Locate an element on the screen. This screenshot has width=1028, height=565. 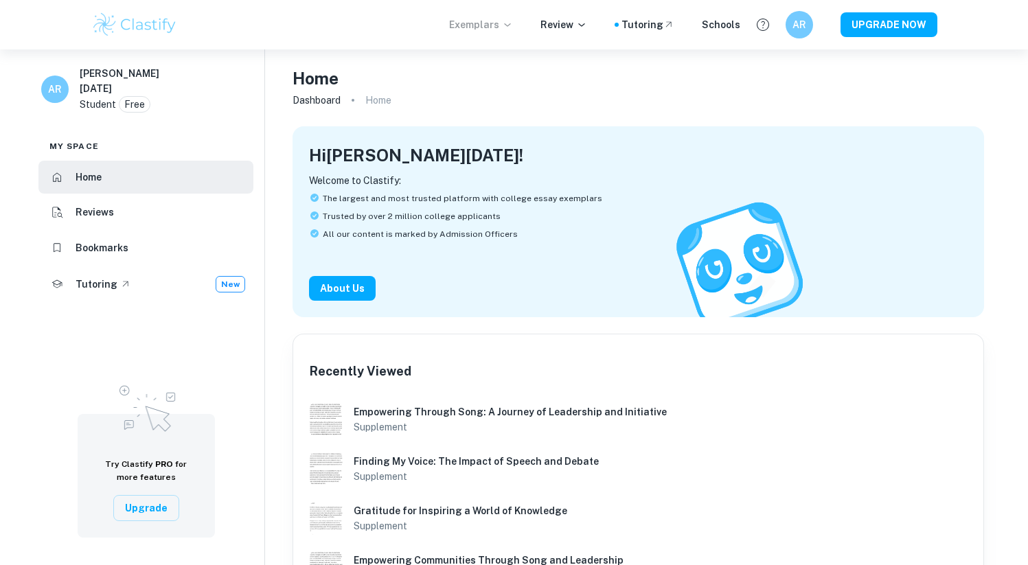
button: Help and Feedback is located at coordinates (763, 25).